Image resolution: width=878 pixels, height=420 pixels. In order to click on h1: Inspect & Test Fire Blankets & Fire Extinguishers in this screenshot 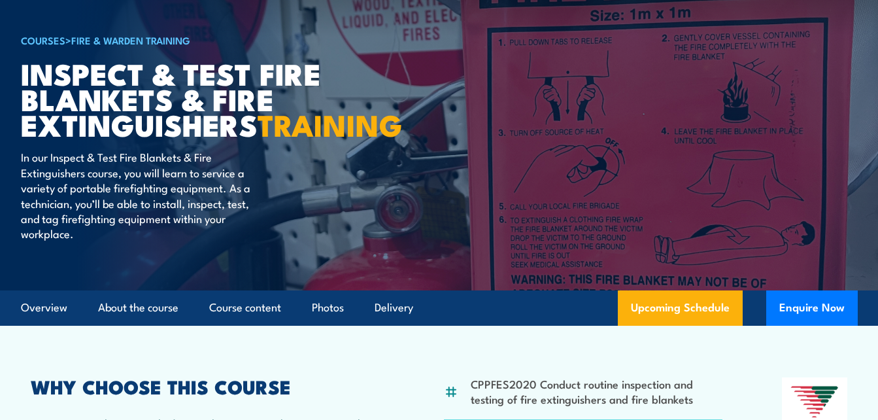, I will do `click(182, 98)`.